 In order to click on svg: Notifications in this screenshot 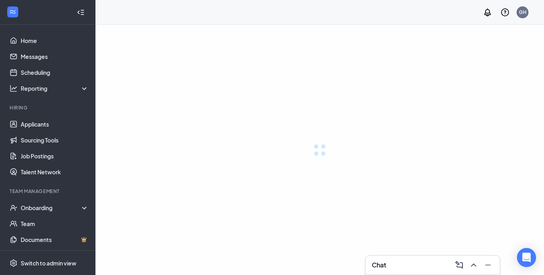, I will do `click(488, 12)`.